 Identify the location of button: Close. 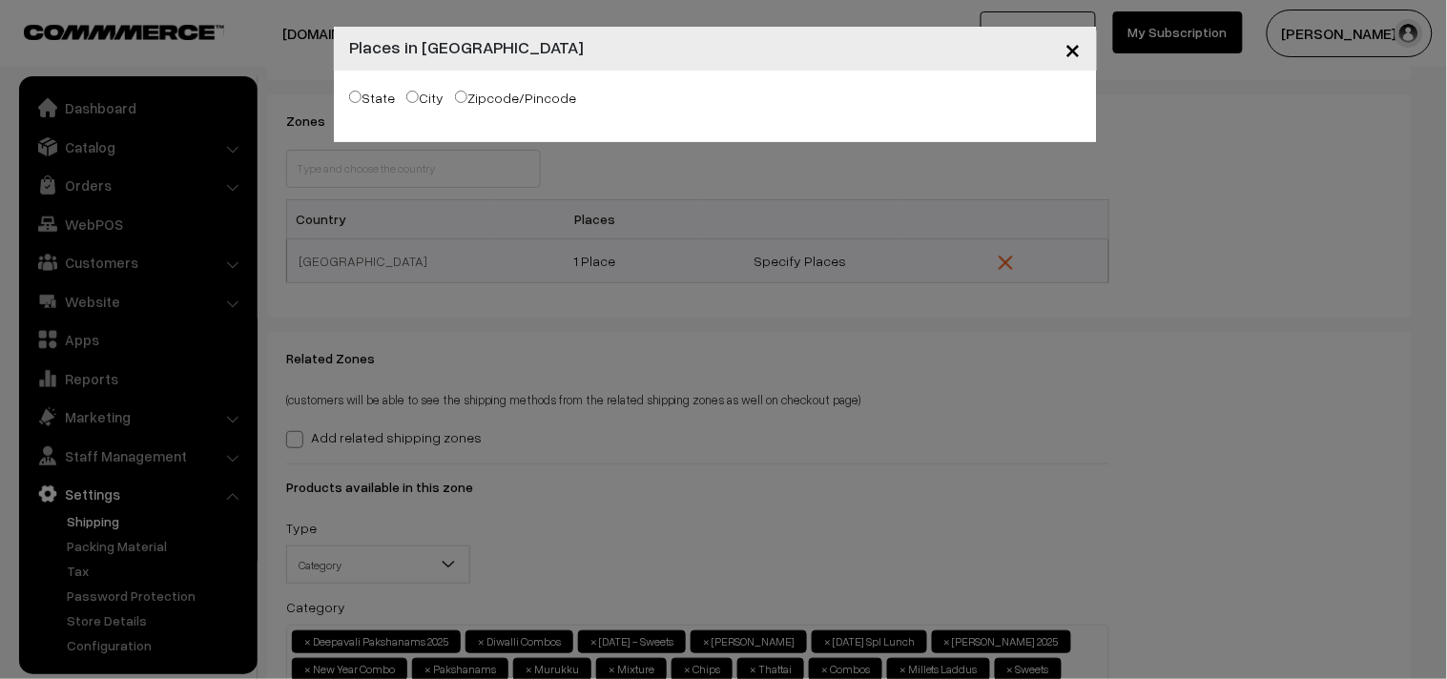
(1073, 49).